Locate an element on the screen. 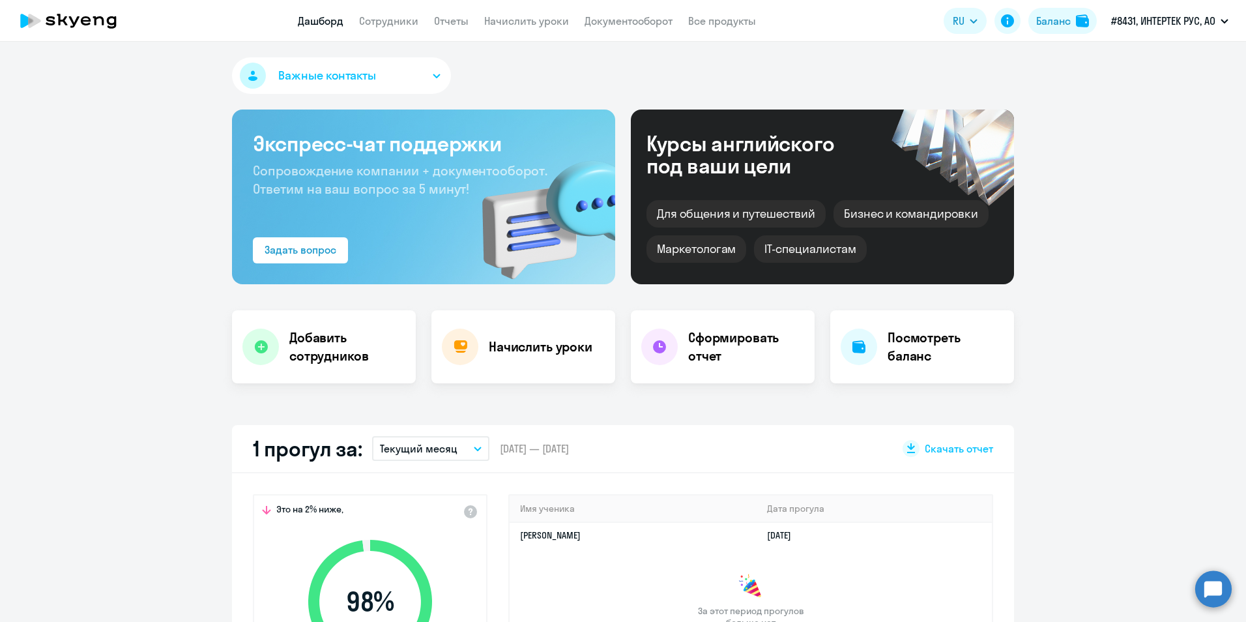  th: Дата прогула is located at coordinates (874, 508).